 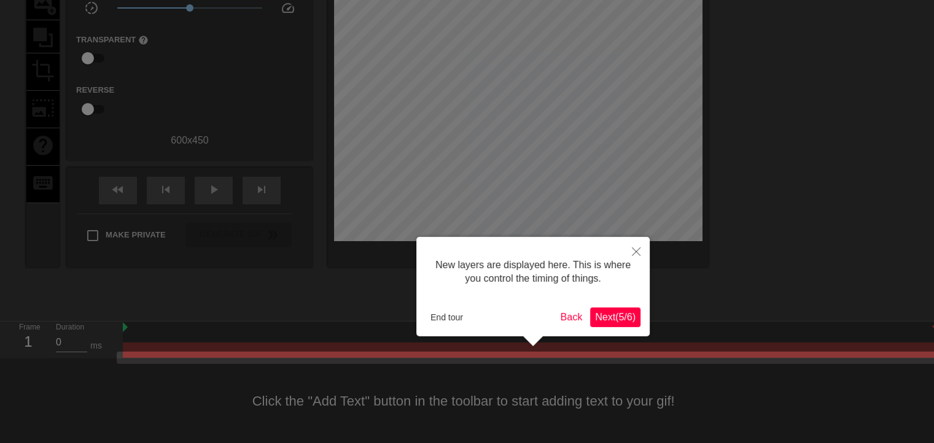 I want to click on button: Next, so click(x=615, y=318).